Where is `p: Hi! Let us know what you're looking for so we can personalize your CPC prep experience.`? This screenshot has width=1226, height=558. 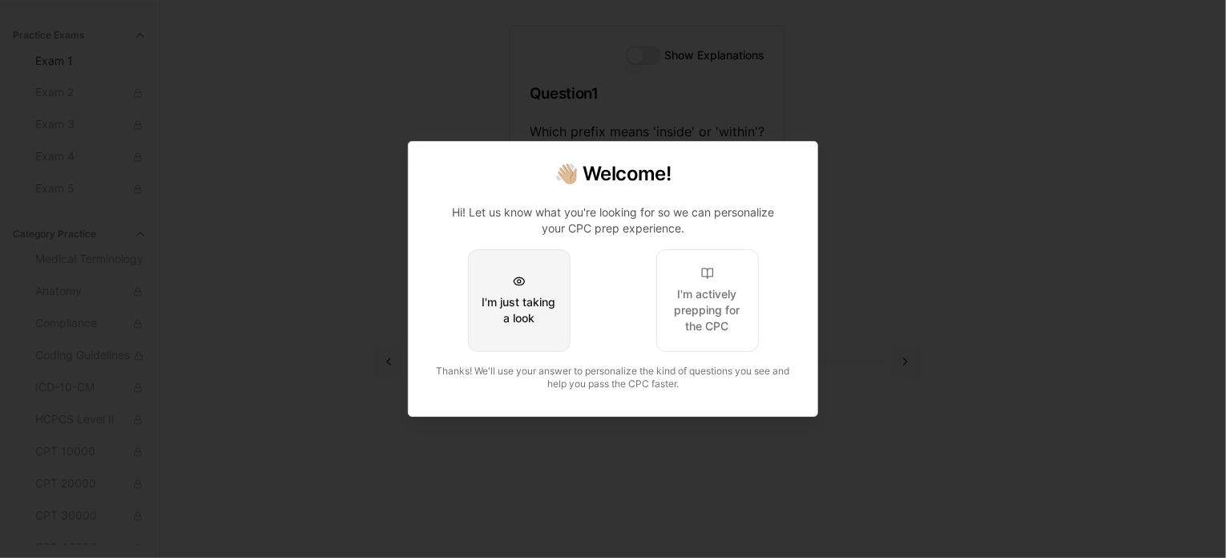
p: Hi! Let us know what you're looking for so we can personalize your CPC prep experience. is located at coordinates (613, 220).